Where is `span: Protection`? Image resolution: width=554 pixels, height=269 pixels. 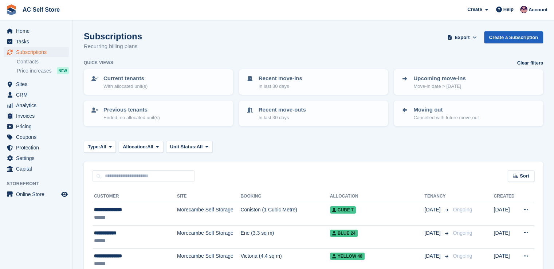 span: Protection is located at coordinates (38, 147).